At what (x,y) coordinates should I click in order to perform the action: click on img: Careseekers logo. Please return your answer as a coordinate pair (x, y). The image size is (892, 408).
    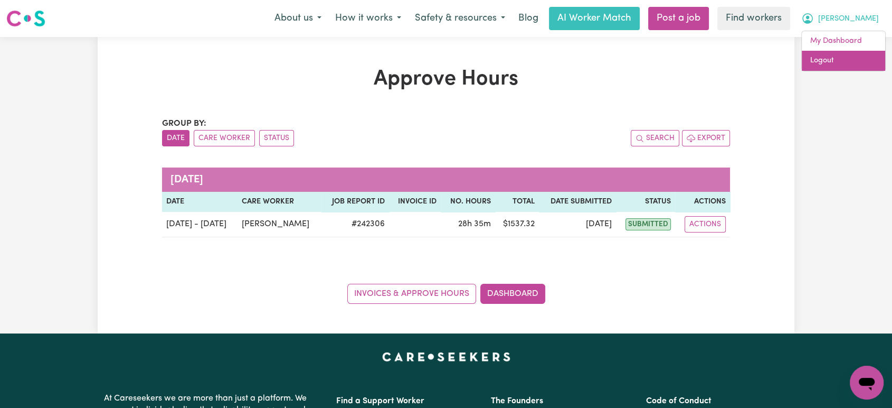
    Looking at the image, I should click on (26, 18).